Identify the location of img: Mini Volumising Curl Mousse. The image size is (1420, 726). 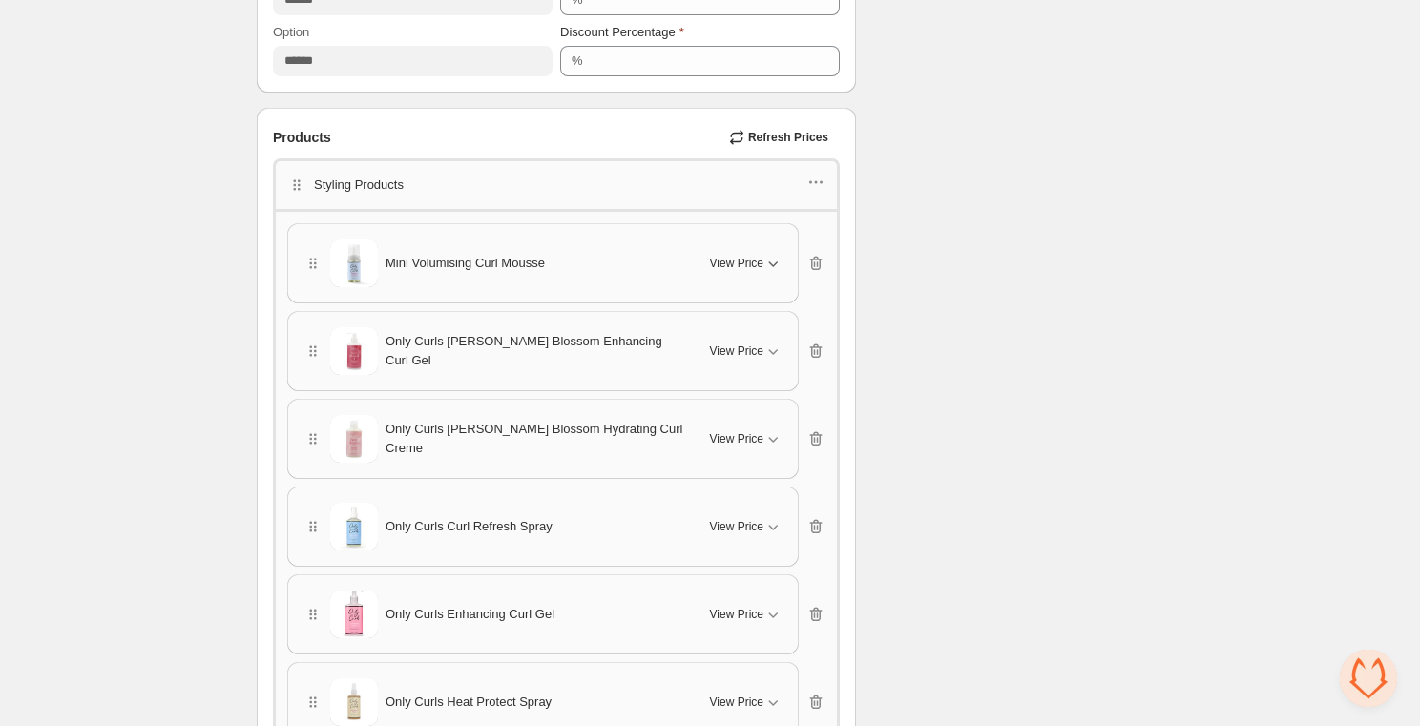
(354, 263).